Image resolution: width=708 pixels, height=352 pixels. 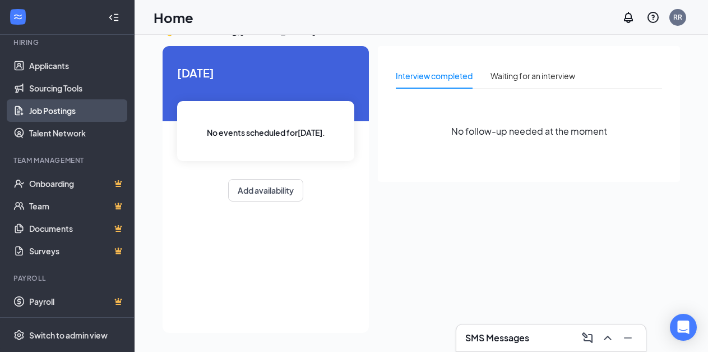 I want to click on div: RR, so click(x=678, y=17).